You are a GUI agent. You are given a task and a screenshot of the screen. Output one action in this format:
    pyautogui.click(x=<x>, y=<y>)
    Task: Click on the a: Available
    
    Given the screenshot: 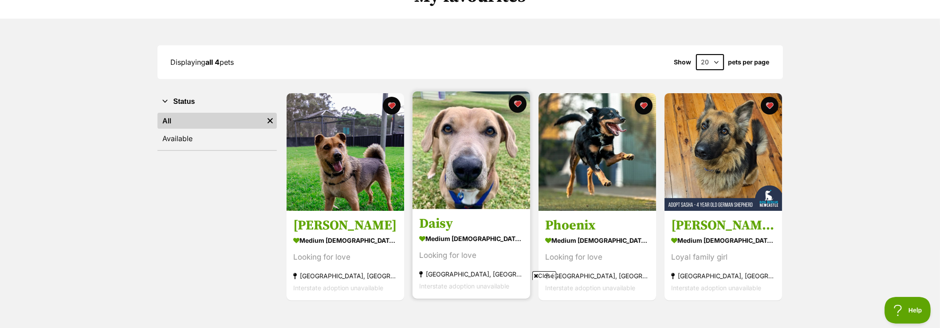 What is the action you would take?
    pyautogui.click(x=217, y=138)
    